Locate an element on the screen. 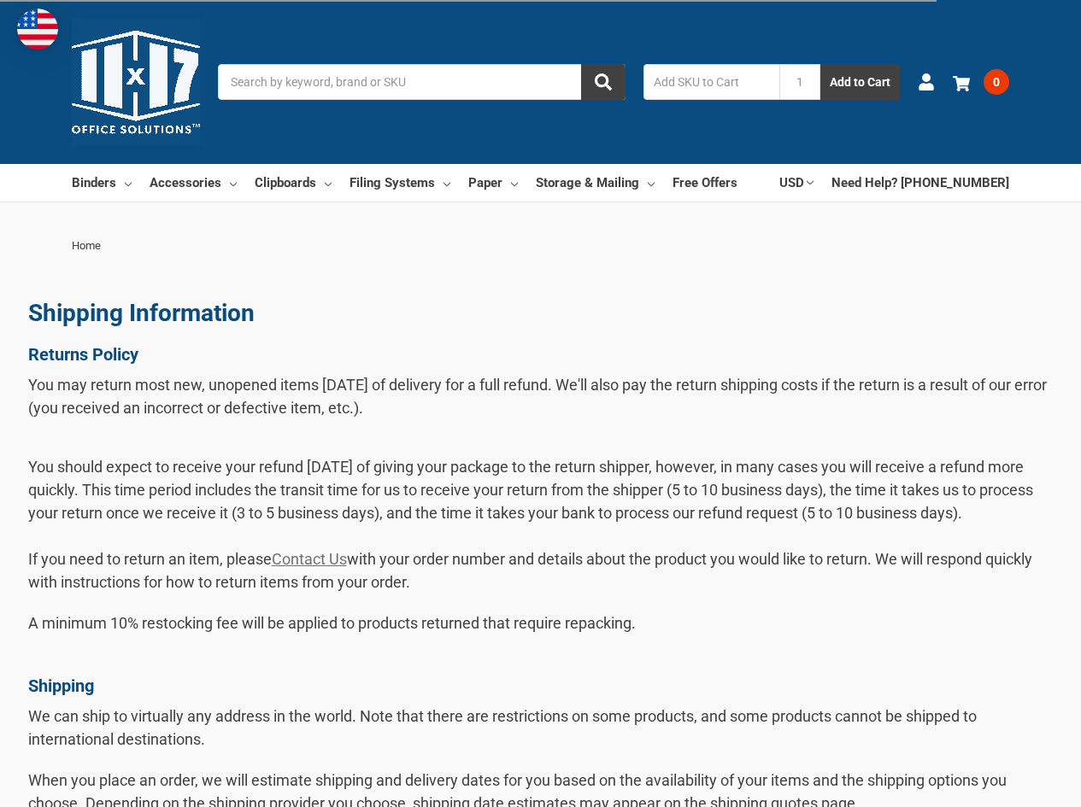 This screenshot has width=1081, height=807. a: Free Offers is located at coordinates (705, 183).